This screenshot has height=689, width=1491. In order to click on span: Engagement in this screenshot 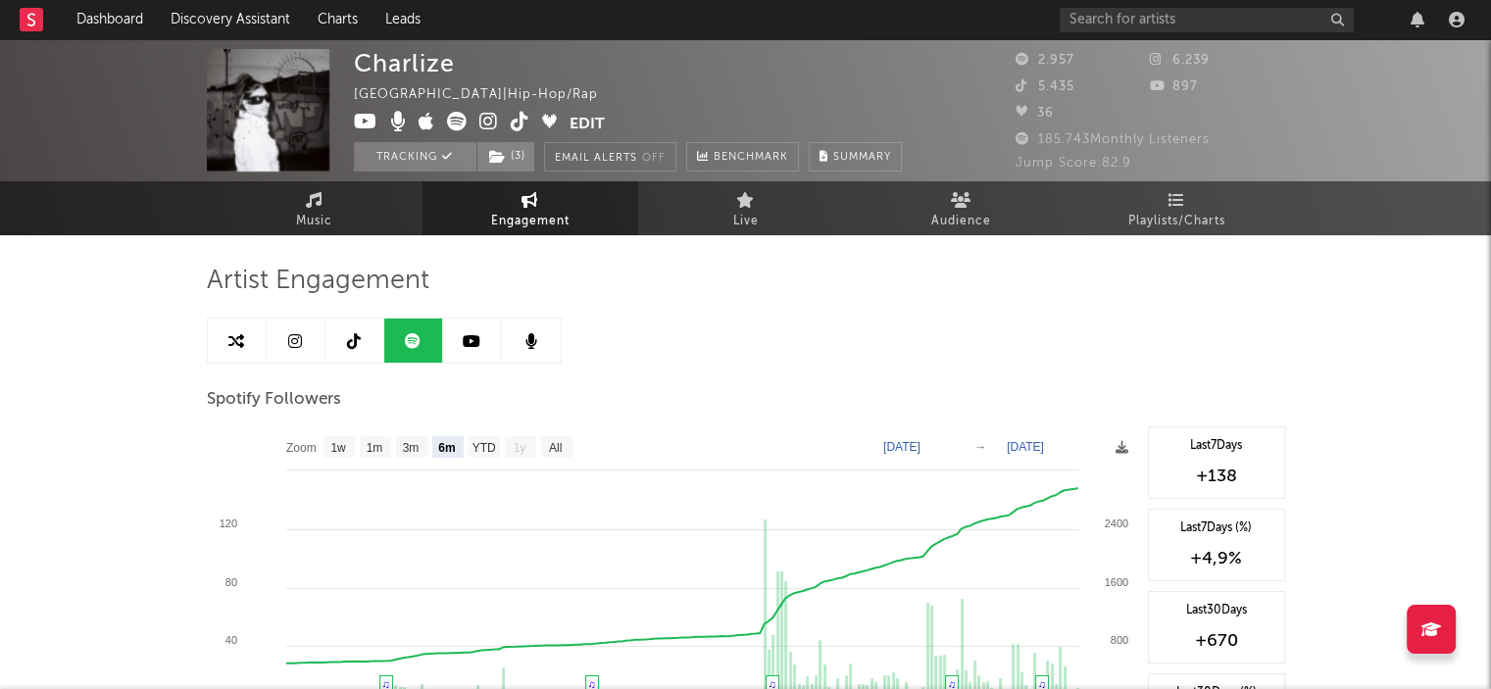, I will do `click(530, 222)`.